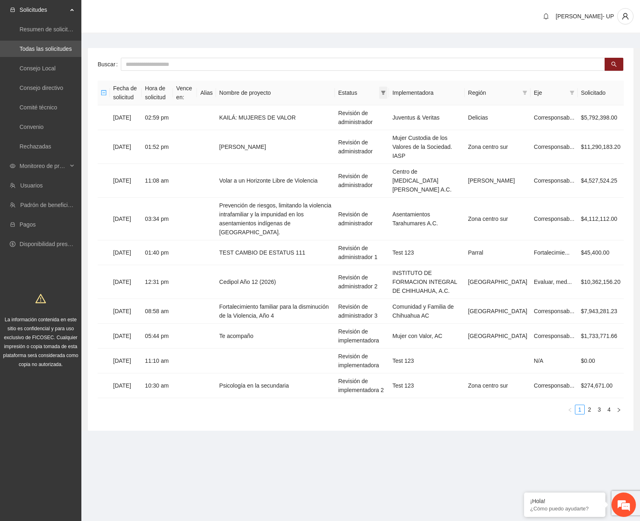  Describe the element at coordinates (157, 361) in the screenshot. I see `td: 11:10 am` at that location.